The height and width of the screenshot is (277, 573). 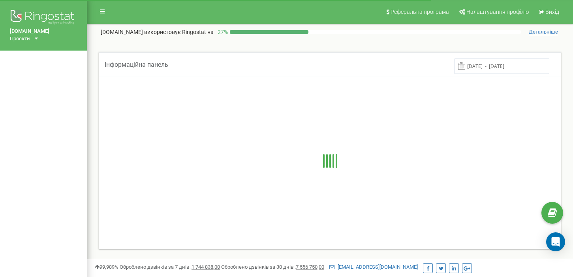 What do you see at coordinates (420, 12) in the screenshot?
I see `span: Реферальна програма` at bounding box center [420, 12].